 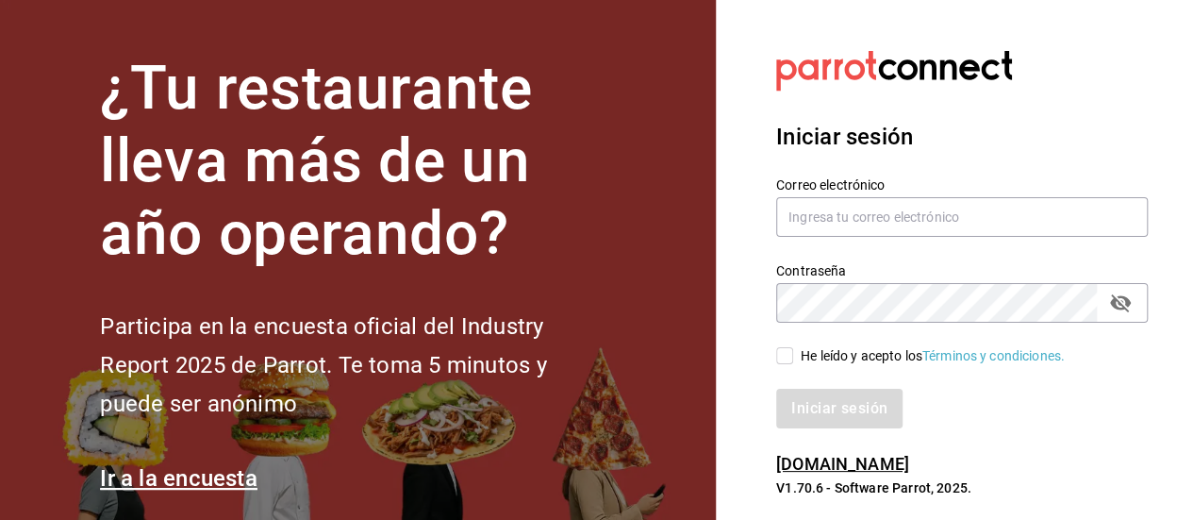 I want to click on font: He leído y acepto los, so click(x=861, y=356).